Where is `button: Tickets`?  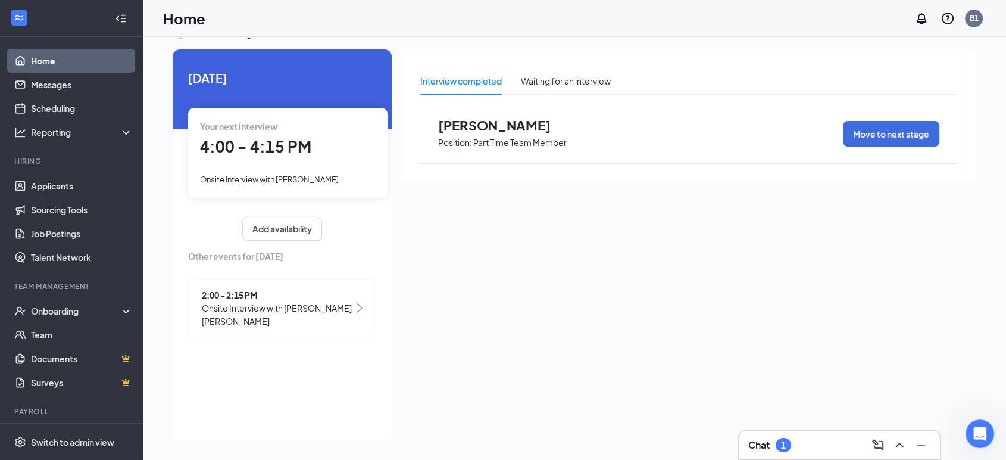 button: Tickets is located at coordinates (198, 374).